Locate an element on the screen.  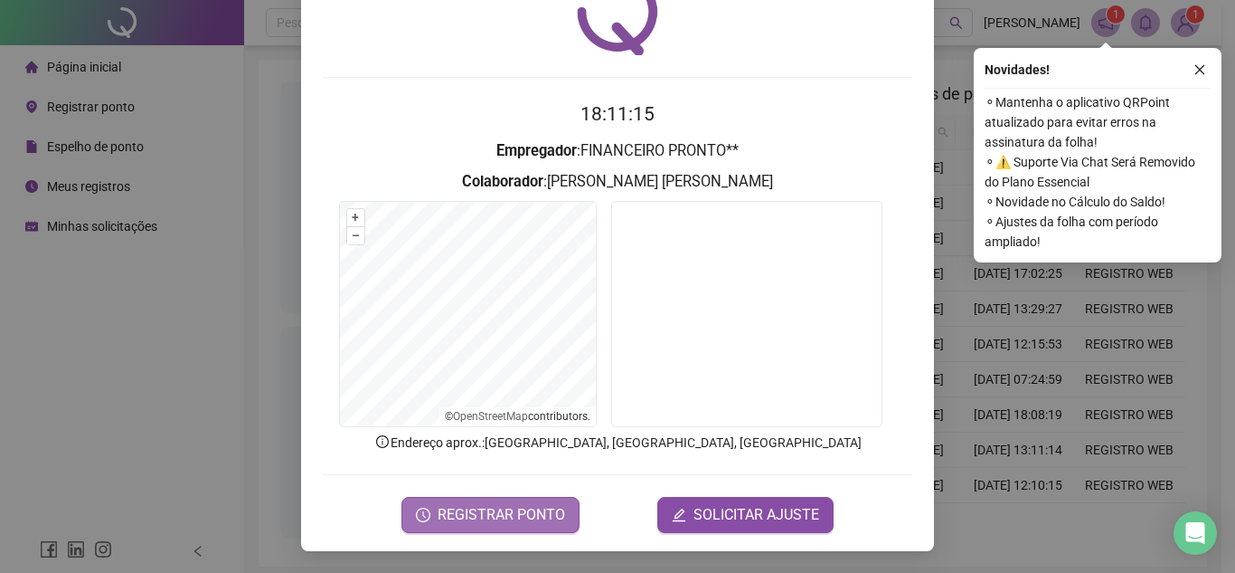
span: edit is located at coordinates (679, 515).